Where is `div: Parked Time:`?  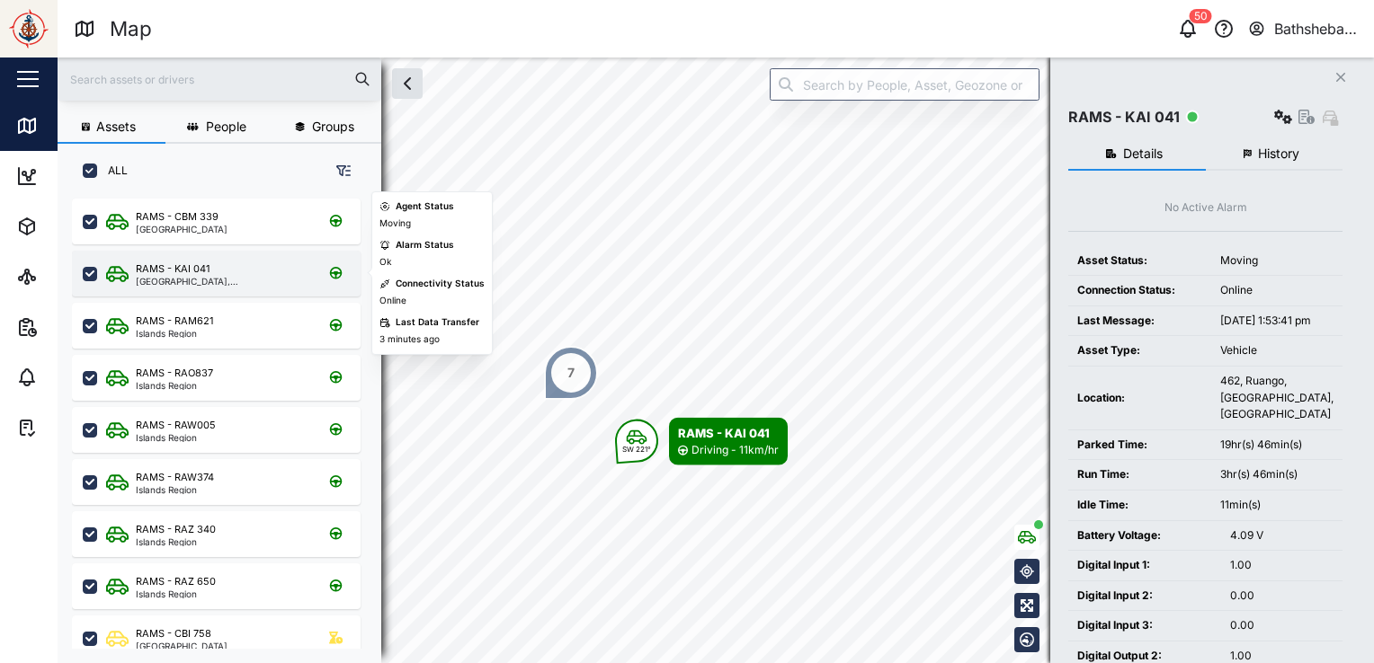
div: Parked Time: is located at coordinates (1139, 445).